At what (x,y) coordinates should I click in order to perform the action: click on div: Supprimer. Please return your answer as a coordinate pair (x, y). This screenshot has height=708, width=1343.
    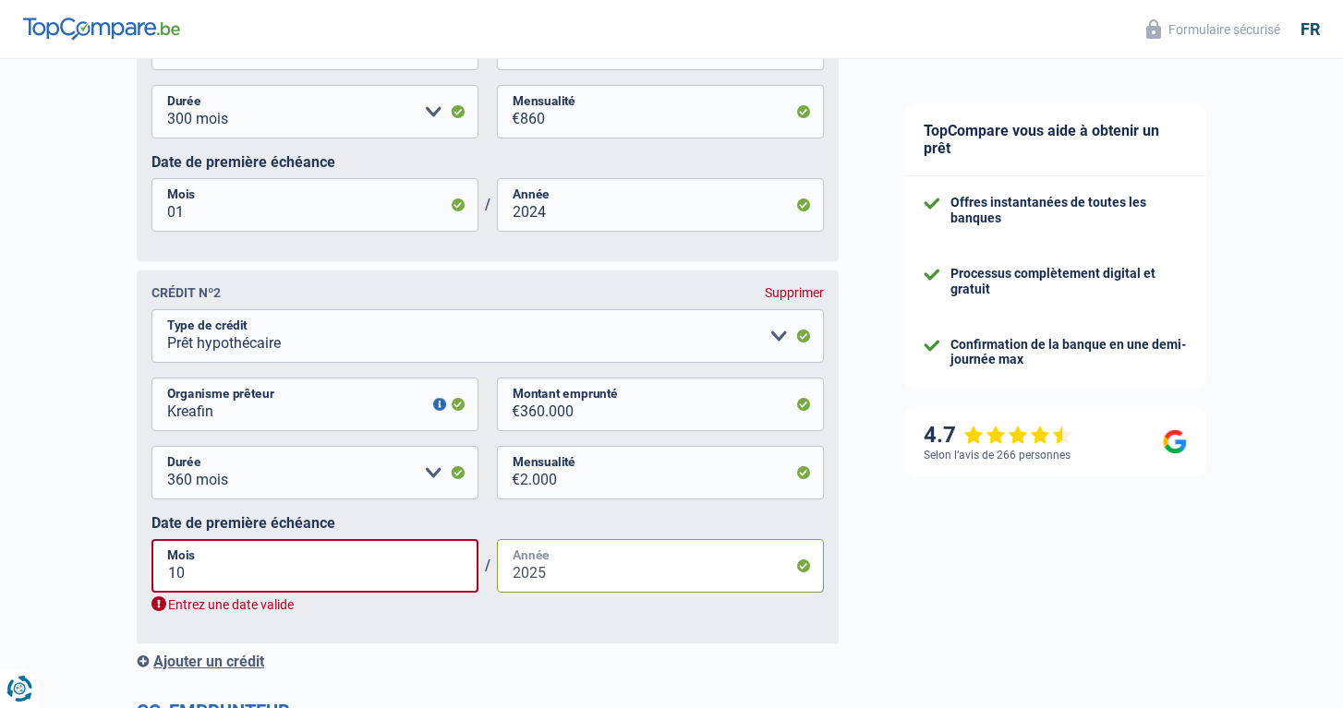
    Looking at the image, I should click on (794, 293).